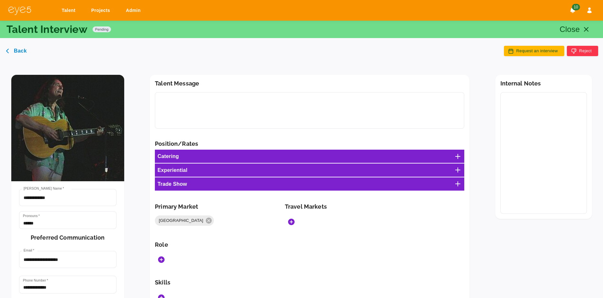 The width and height of the screenshot is (603, 298). Describe the element at coordinates (29, 250) in the screenshot. I see `label: Email` at that location.